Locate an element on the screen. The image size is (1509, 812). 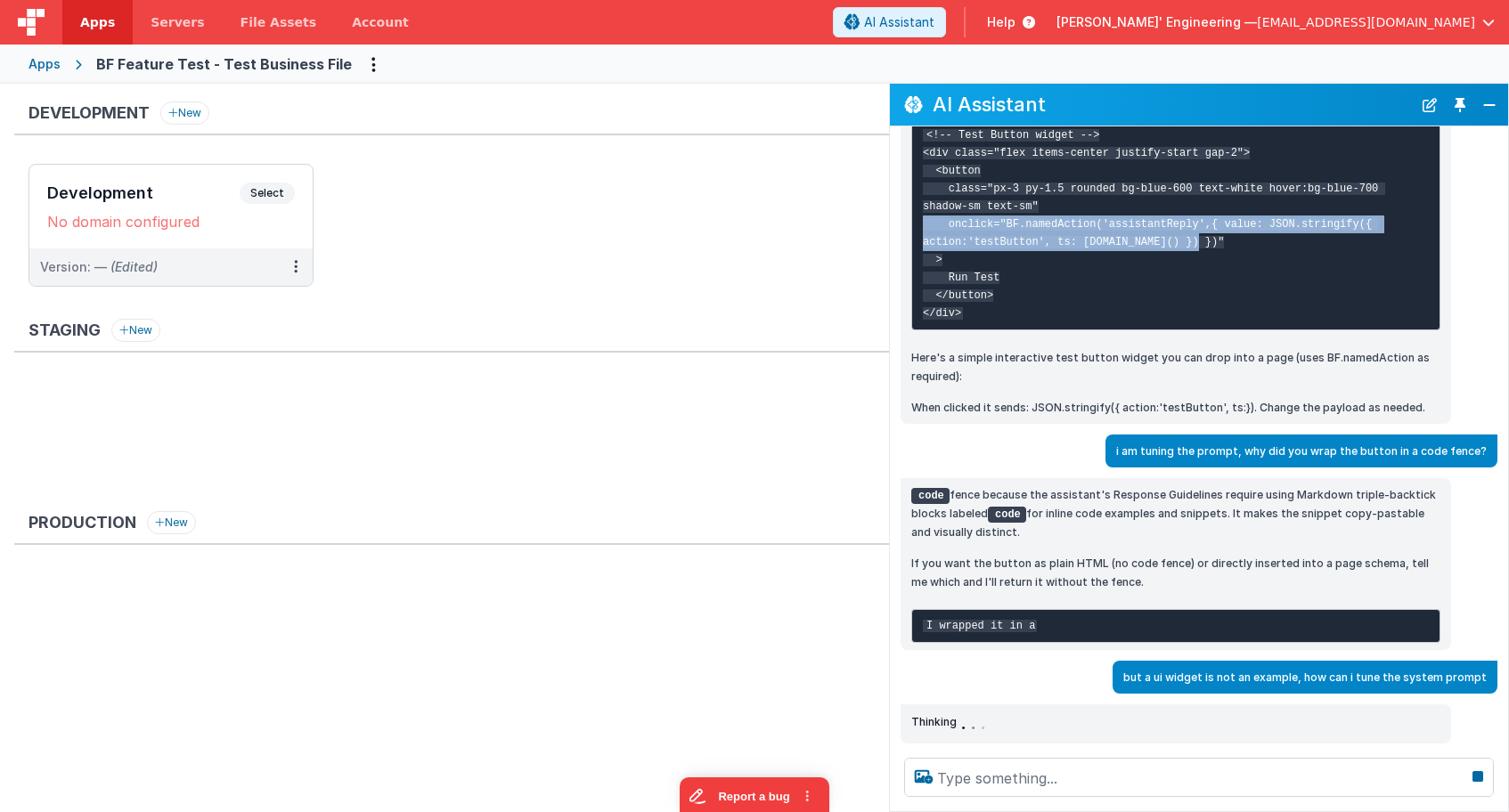
span: Thinking is located at coordinates (933, 722).